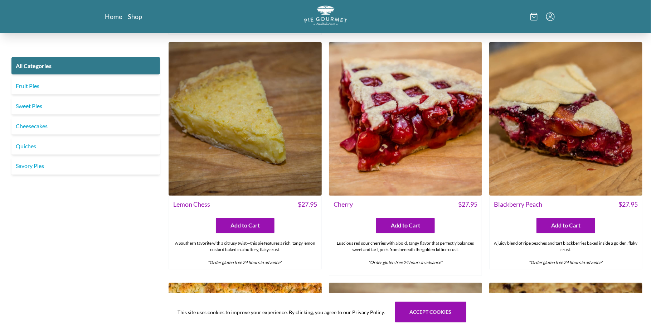 The width and height of the screenshot is (651, 331). What do you see at coordinates (86, 146) in the screenshot?
I see `a: Quiches` at bounding box center [86, 146].